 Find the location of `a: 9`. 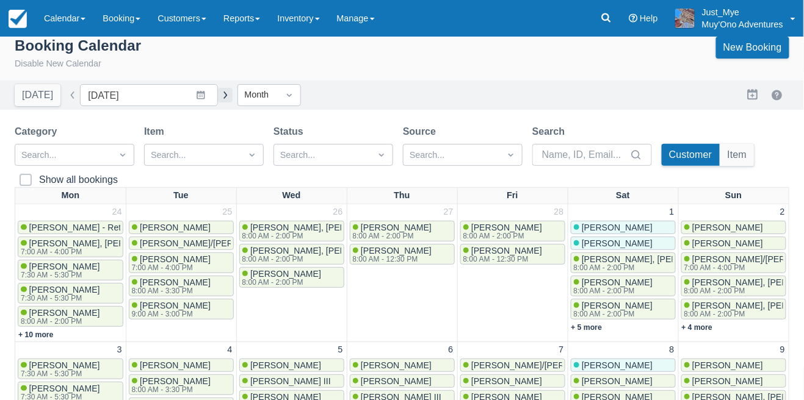

a: 9 is located at coordinates (782, 350).